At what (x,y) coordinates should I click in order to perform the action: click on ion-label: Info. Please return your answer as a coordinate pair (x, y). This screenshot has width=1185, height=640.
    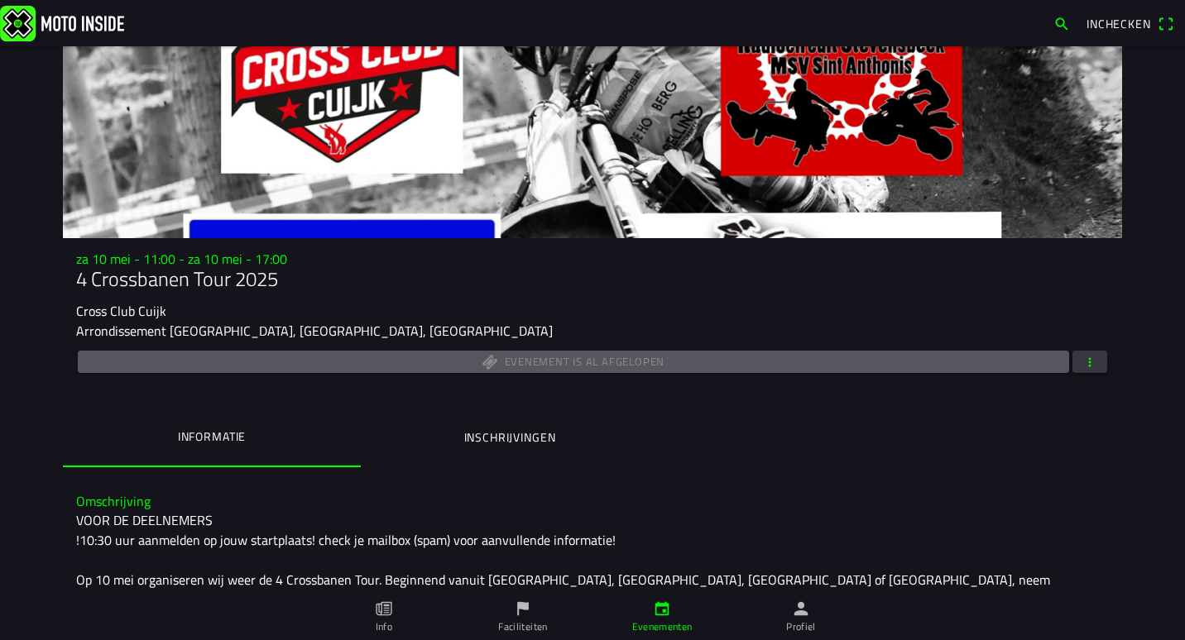
    Looking at the image, I should click on (384, 627).